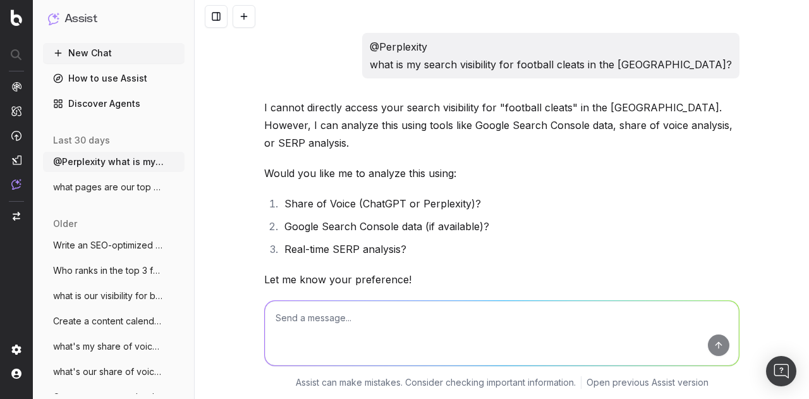  What do you see at coordinates (502, 173) in the screenshot?
I see `p: Would you like me to analyze this using:` at bounding box center [502, 173].